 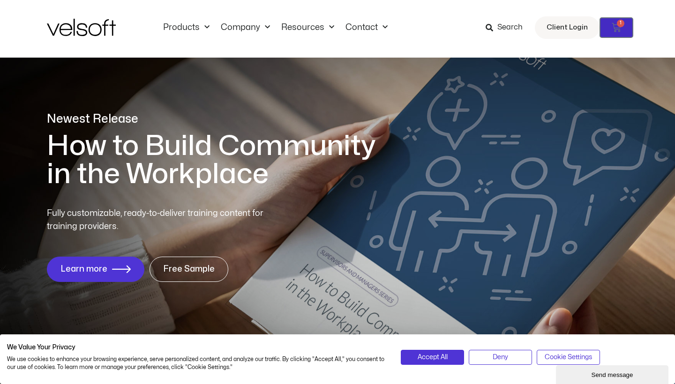 What do you see at coordinates (621, 23) in the screenshot?
I see `span: 1` at bounding box center [621, 23].